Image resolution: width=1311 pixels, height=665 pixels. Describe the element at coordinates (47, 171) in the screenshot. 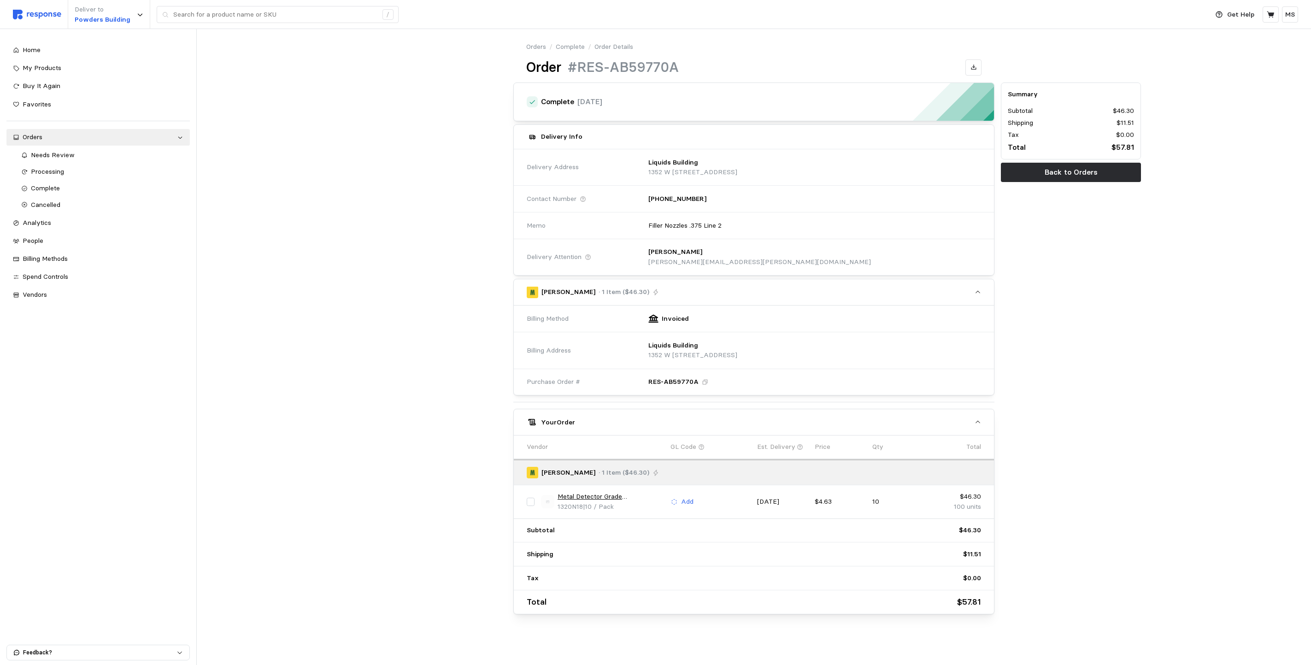

I see `span: Processing` at that location.